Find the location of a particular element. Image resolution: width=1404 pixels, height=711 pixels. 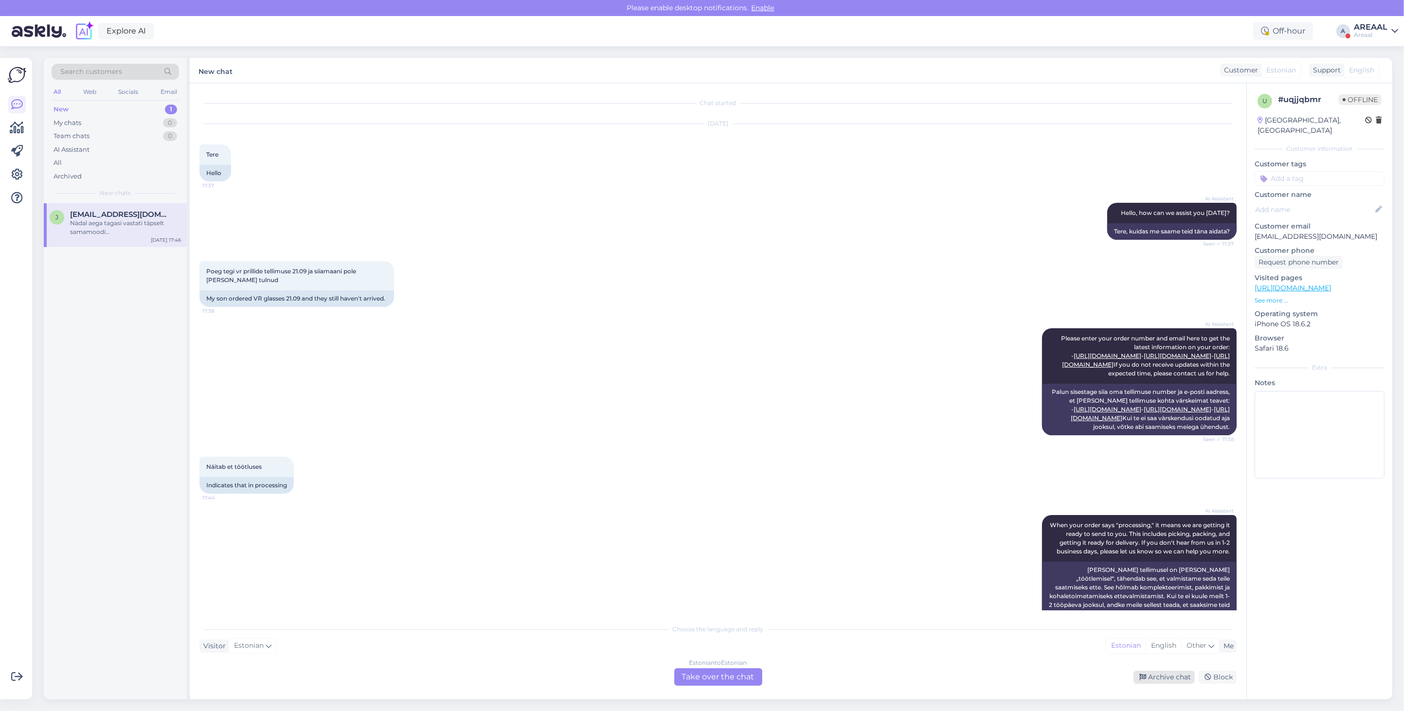

div: English is located at coordinates (1163, 646).